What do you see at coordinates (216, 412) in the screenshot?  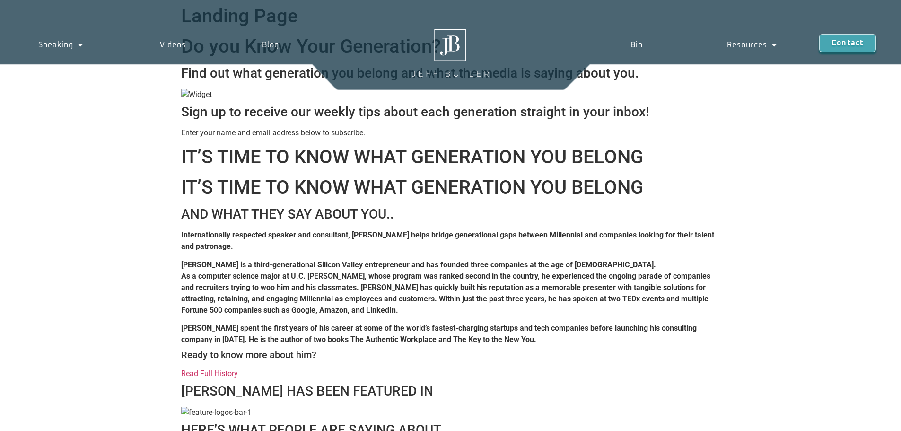 I see `img: feature-logos-bar-1` at bounding box center [216, 412].